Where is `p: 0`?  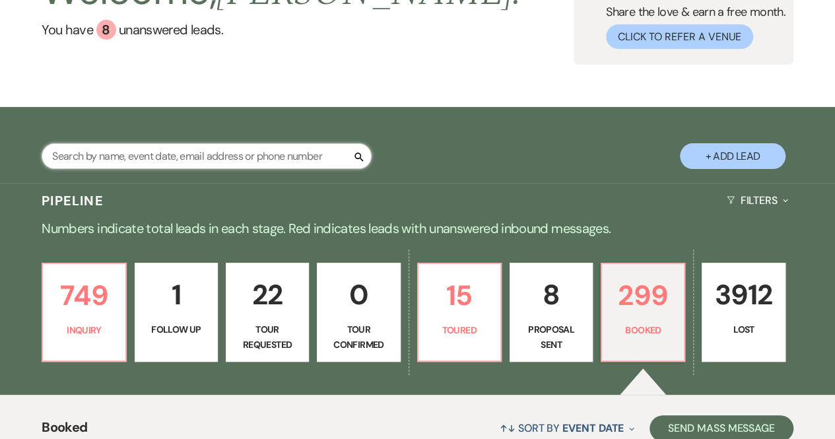 p: 0 is located at coordinates (358, 294).